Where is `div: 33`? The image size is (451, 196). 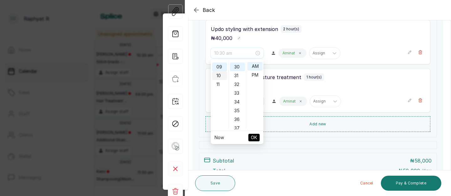
div: 33 is located at coordinates (237, 93).